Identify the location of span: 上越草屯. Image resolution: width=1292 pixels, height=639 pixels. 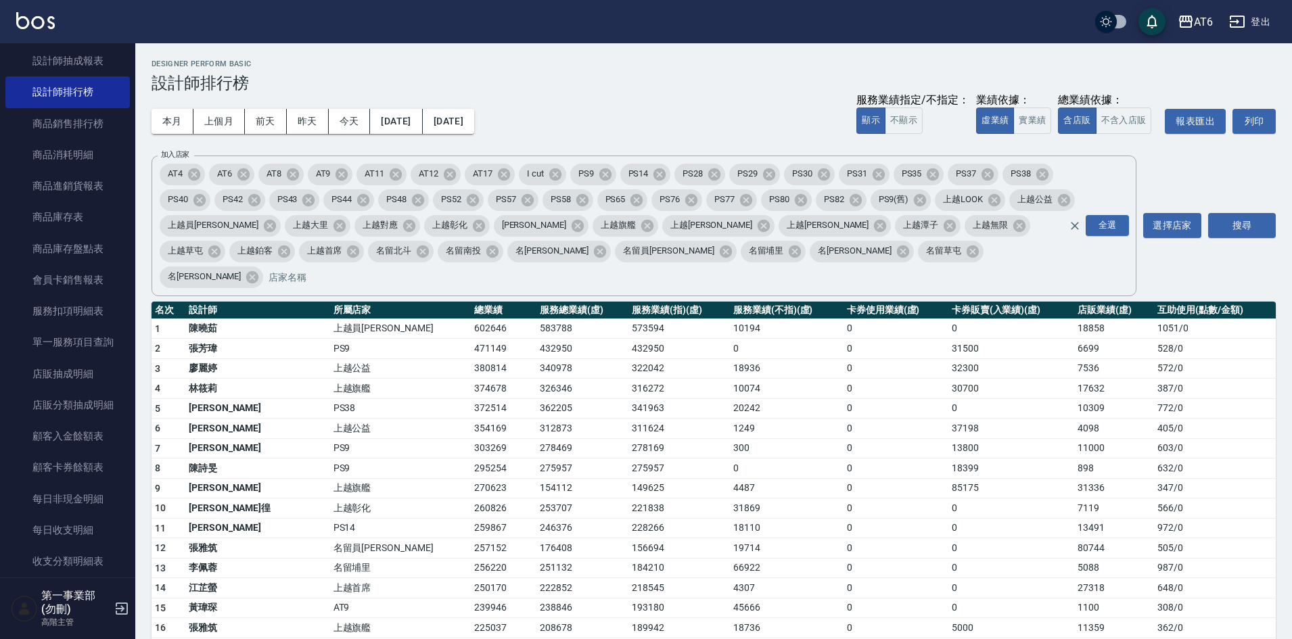
(185, 251).